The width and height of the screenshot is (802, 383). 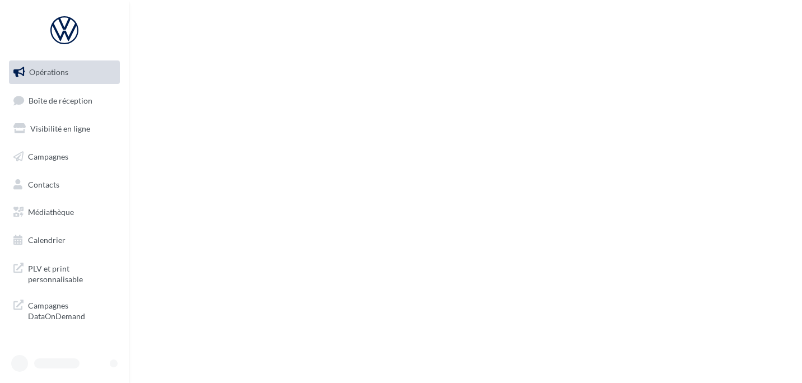 I want to click on span: Campagnes DataOnDemand, so click(x=72, y=310).